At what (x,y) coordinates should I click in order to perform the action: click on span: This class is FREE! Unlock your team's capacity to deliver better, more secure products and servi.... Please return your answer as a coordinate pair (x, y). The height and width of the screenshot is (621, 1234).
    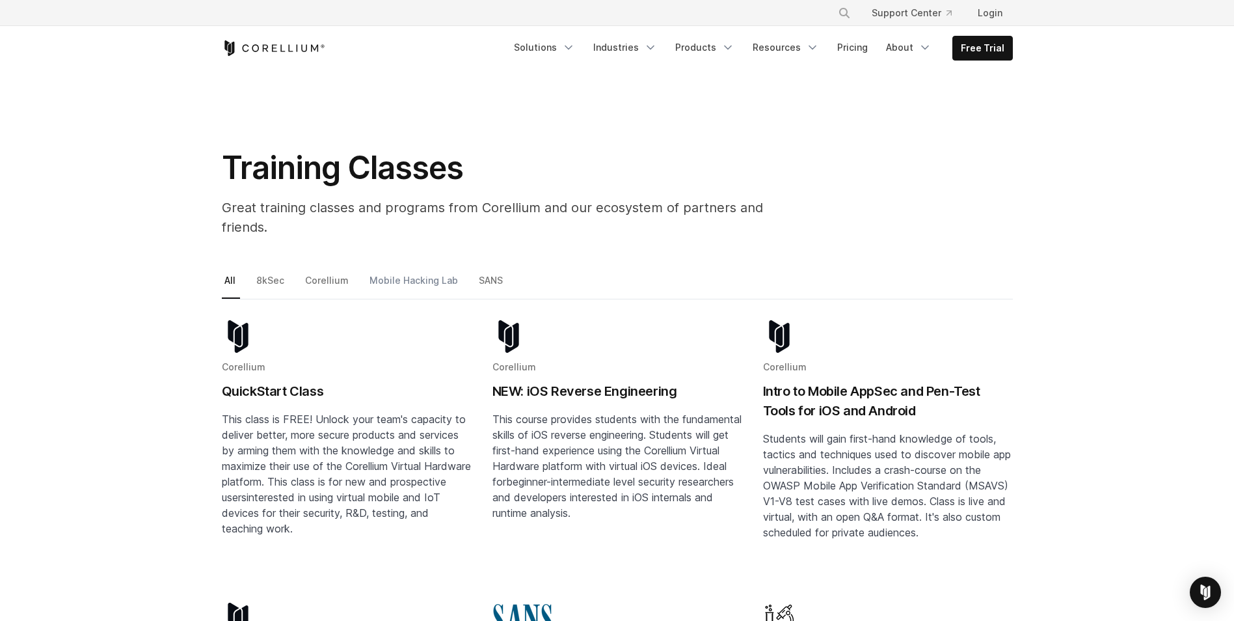
    Looking at the image, I should click on (346, 458).